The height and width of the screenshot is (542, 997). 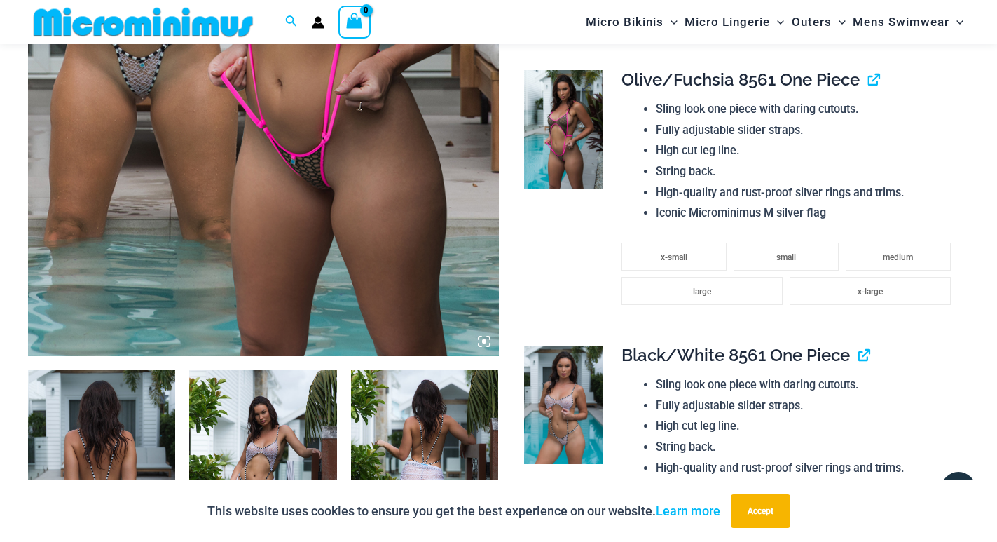 I want to click on li: x-large, so click(x=870, y=291).